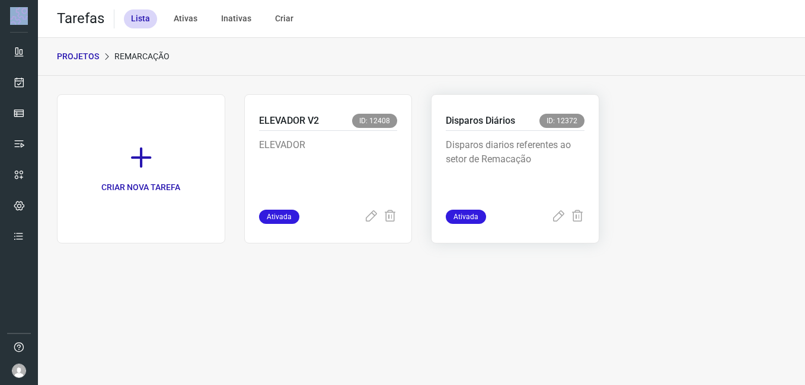  I want to click on a: CRIAR NOVA TAREFA, so click(141, 169).